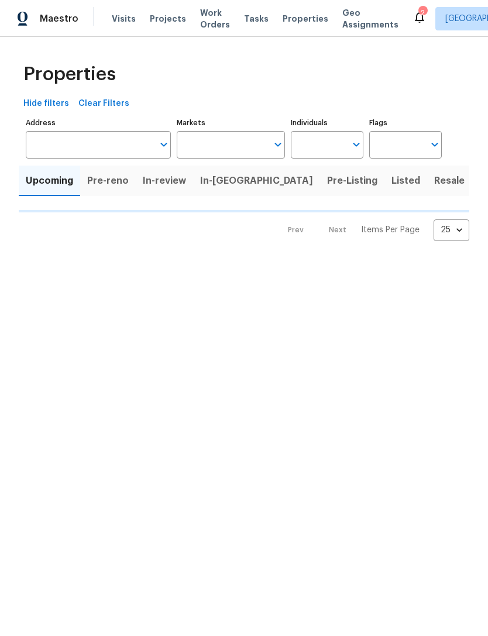 Image resolution: width=488 pixels, height=636 pixels. I want to click on span: Pre-Listing, so click(352, 181).